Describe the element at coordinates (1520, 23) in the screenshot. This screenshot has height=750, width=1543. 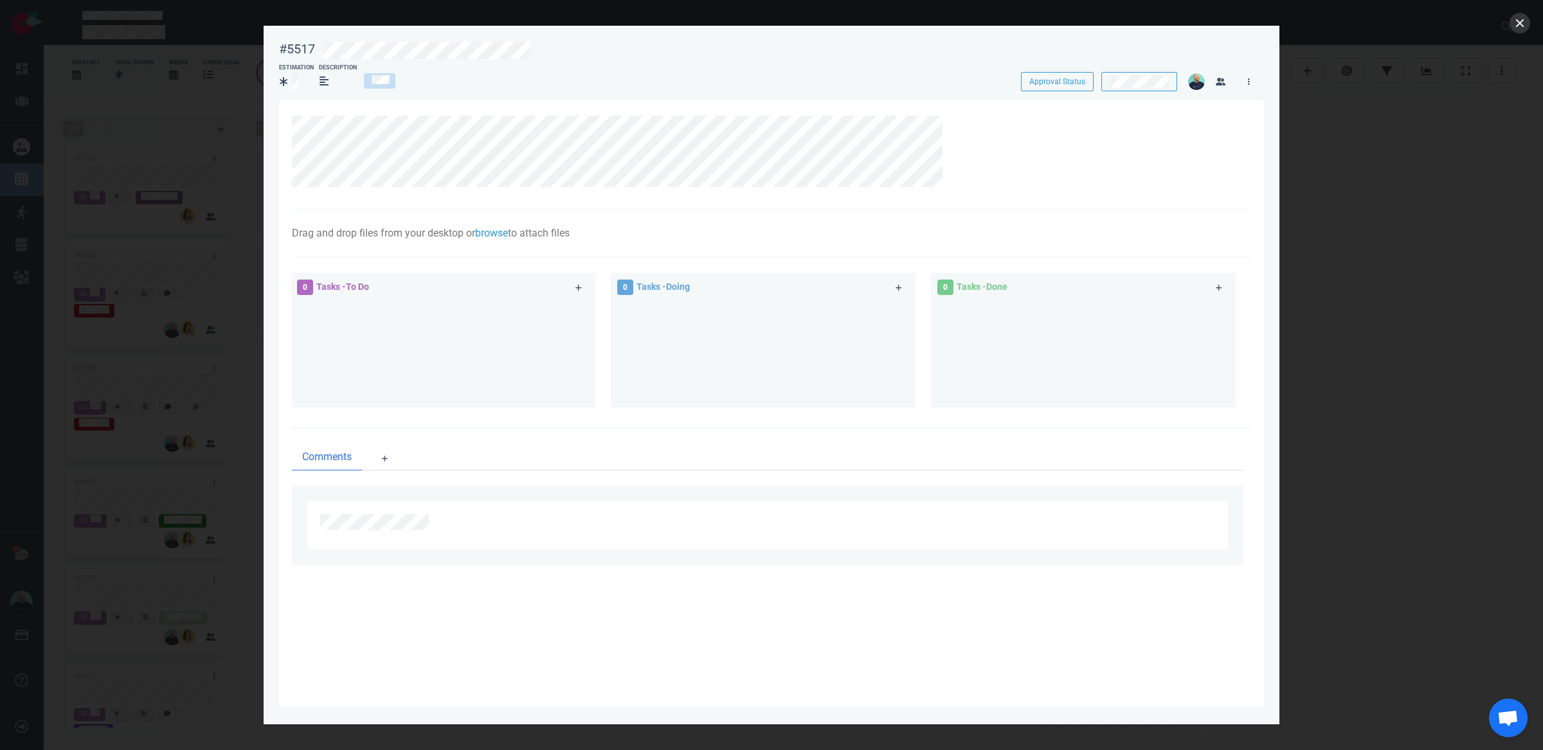
I see `button: close` at that location.